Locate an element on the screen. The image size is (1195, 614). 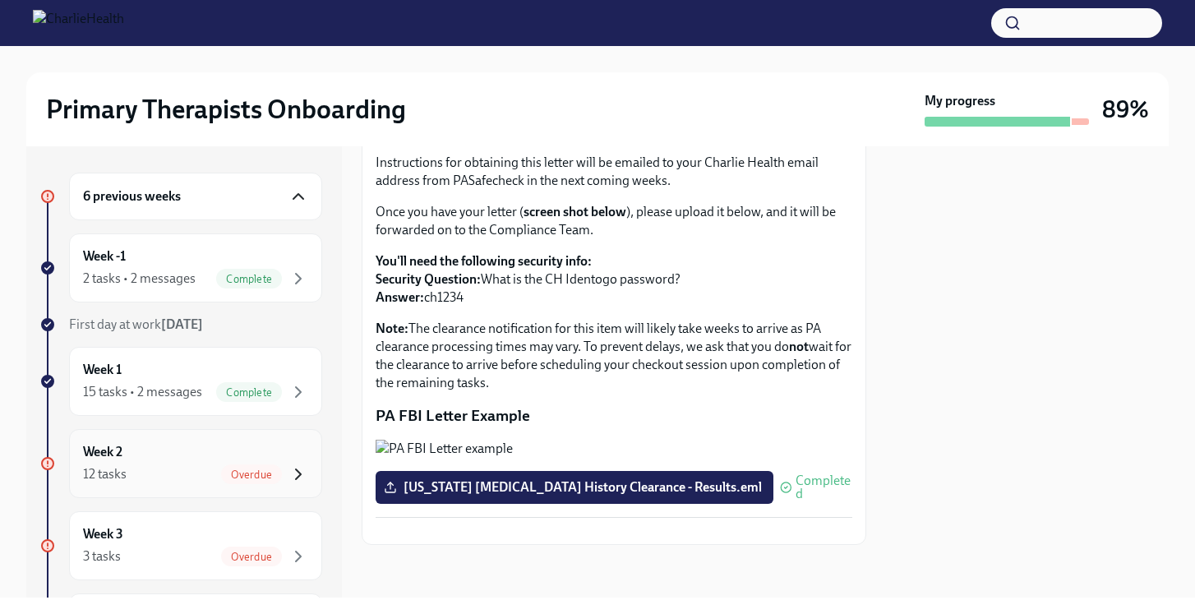
img: CharlieHealth is located at coordinates (78, 23).